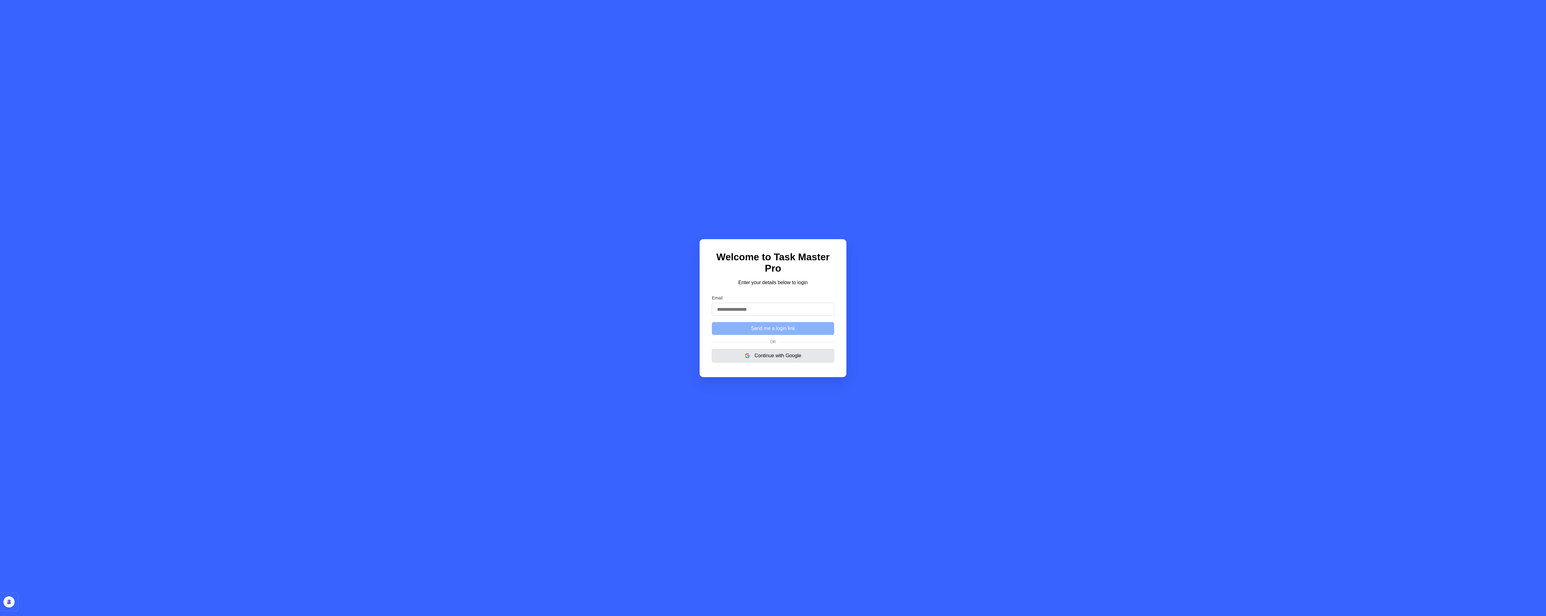 The height and width of the screenshot is (616, 1546). I want to click on h1: Welcome to Task Master Pro, so click(773, 263).